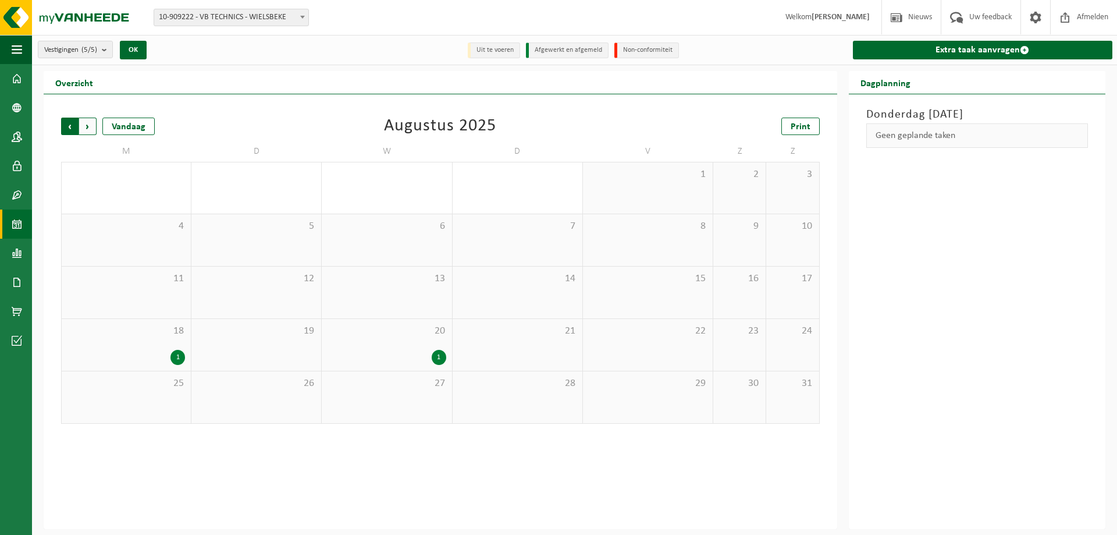 This screenshot has height=535, width=1117. Describe the element at coordinates (740, 175) in the screenshot. I see `span: 2` at that location.